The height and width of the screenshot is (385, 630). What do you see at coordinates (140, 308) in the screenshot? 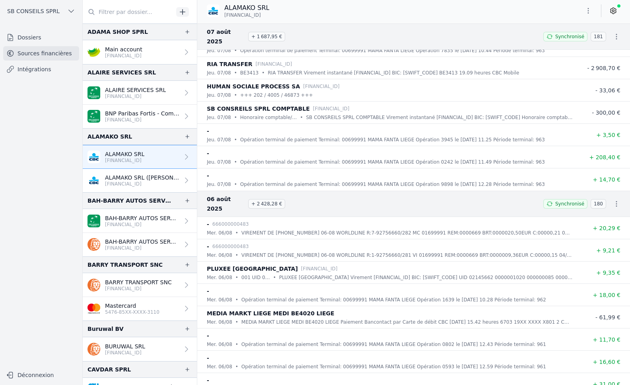
I see `a: Mastercard 5476-85XX-XXXX-3110` at bounding box center [140, 308].